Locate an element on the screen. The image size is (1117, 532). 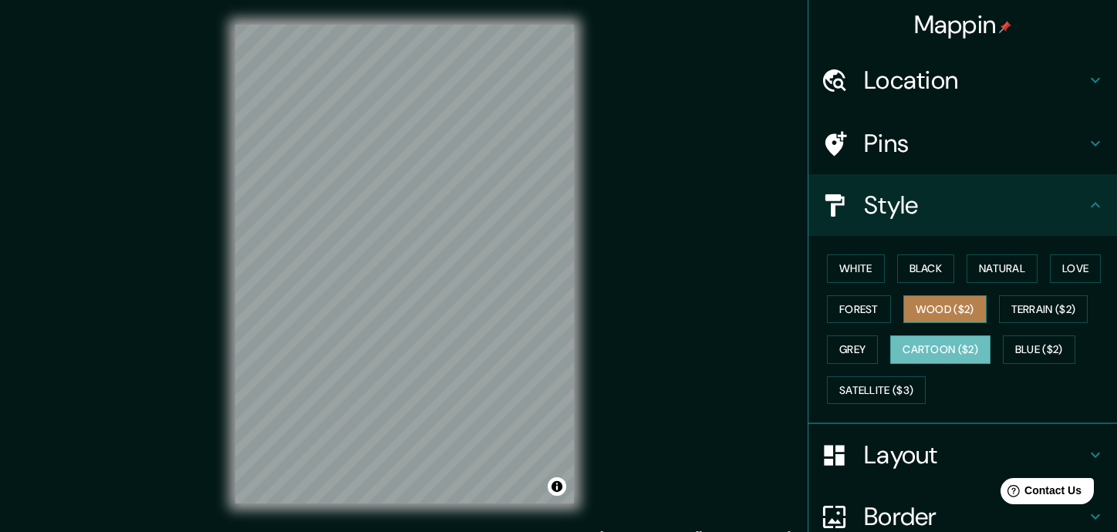
h4: Style is located at coordinates (975, 205).